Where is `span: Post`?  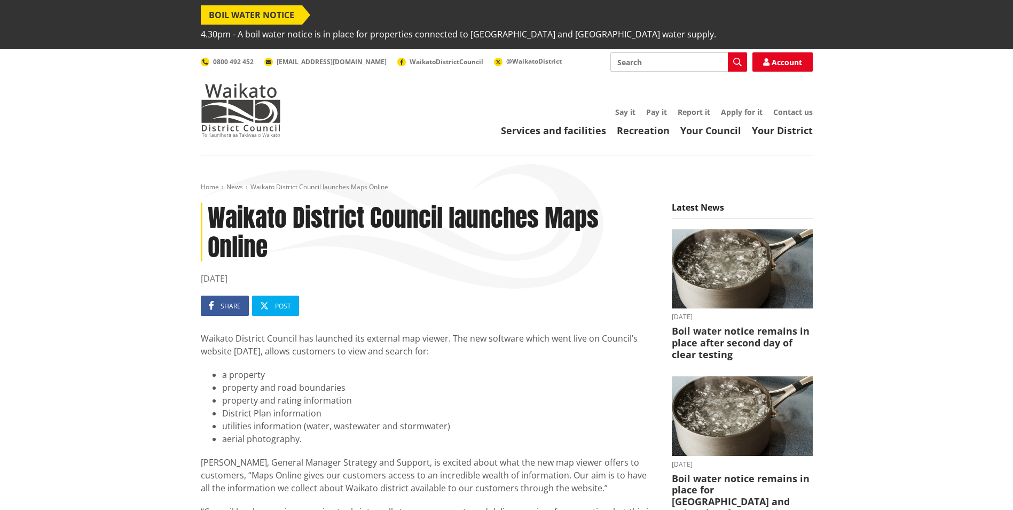
span: Post is located at coordinates (283, 305).